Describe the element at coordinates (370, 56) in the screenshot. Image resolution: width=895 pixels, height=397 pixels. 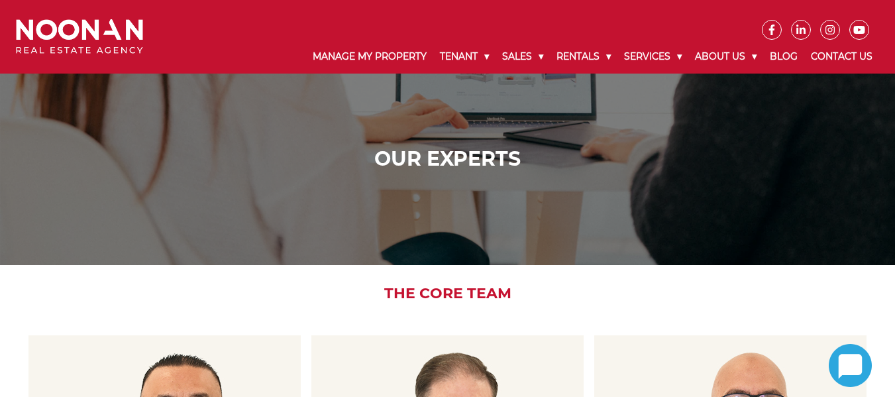
I see `a: Manage My Property` at that location.